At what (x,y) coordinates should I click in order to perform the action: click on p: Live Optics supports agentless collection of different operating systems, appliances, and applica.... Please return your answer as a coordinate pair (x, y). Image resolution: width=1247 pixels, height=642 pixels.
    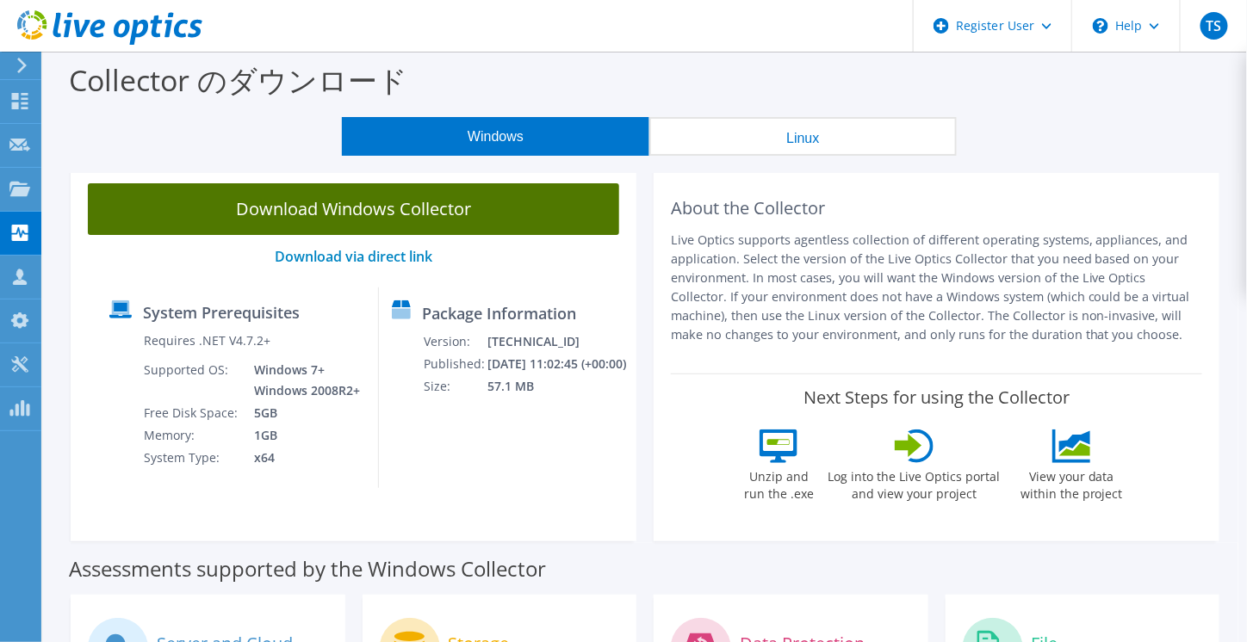
    Looking at the image, I should click on (936, 288).